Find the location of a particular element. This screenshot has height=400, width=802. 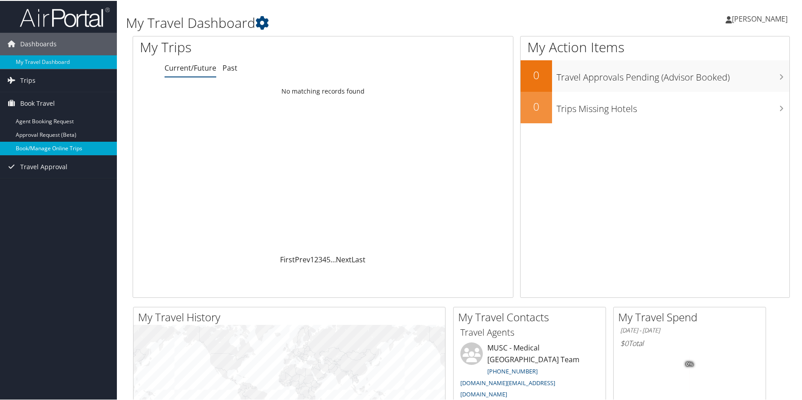

a: 5 is located at coordinates (328, 258).